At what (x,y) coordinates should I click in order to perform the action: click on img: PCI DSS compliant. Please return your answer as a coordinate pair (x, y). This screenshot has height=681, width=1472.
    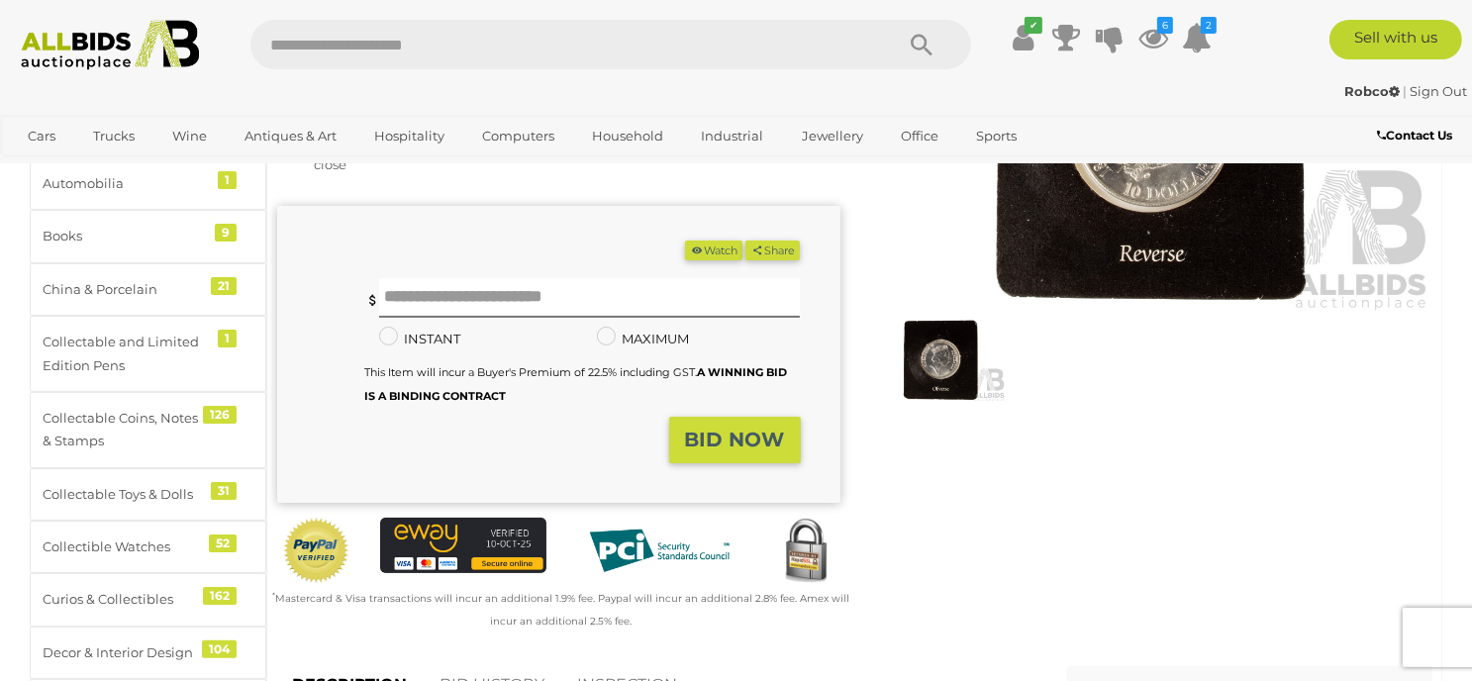
    Looking at the image, I should click on (659, 550).